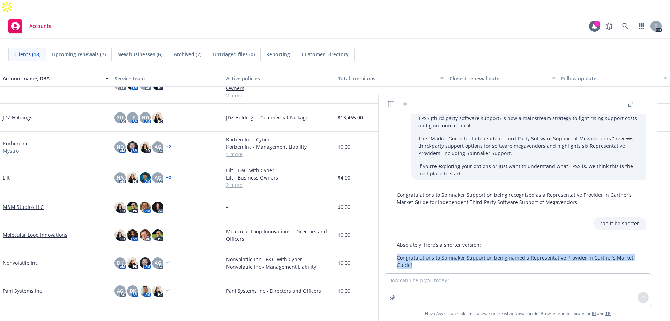 The width and height of the screenshot is (670, 321). I want to click on button: Closest renewal date, so click(502, 78).